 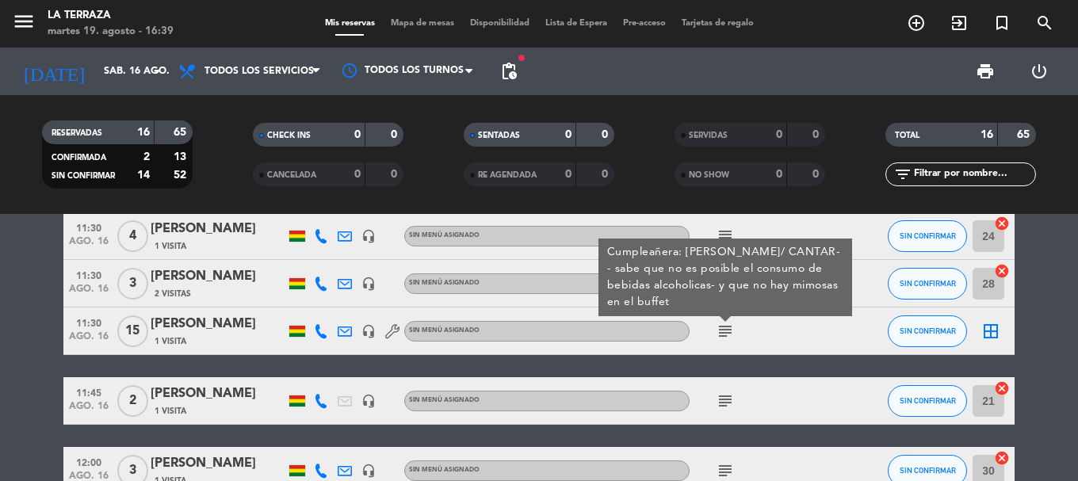 I want to click on input: Filtrar por nombre..., so click(x=974, y=174).